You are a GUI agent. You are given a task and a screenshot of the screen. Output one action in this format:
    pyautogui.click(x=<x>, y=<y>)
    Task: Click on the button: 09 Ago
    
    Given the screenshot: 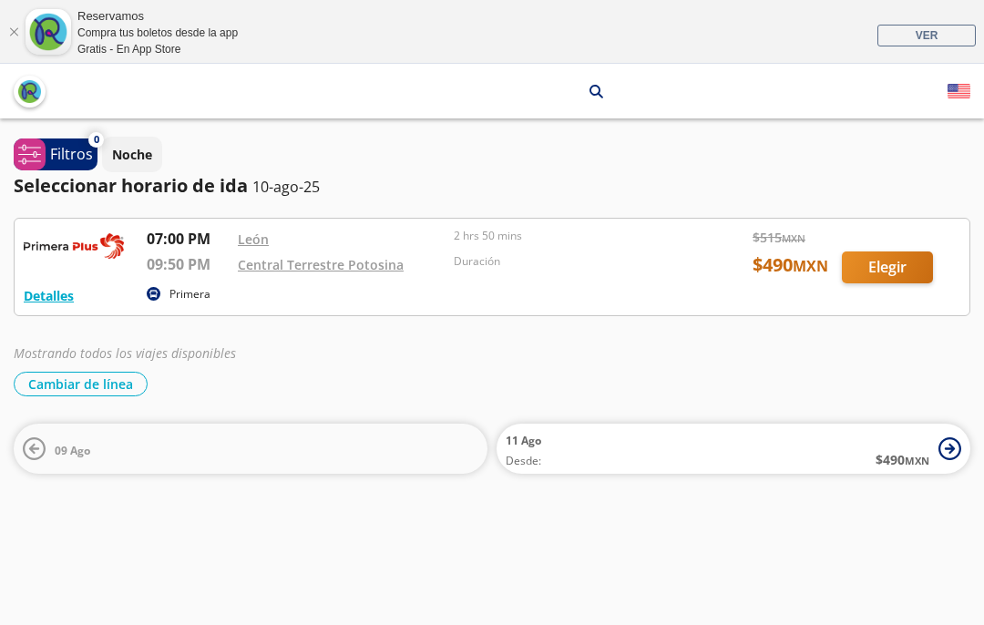 What is the action you would take?
    pyautogui.click(x=250, y=448)
    